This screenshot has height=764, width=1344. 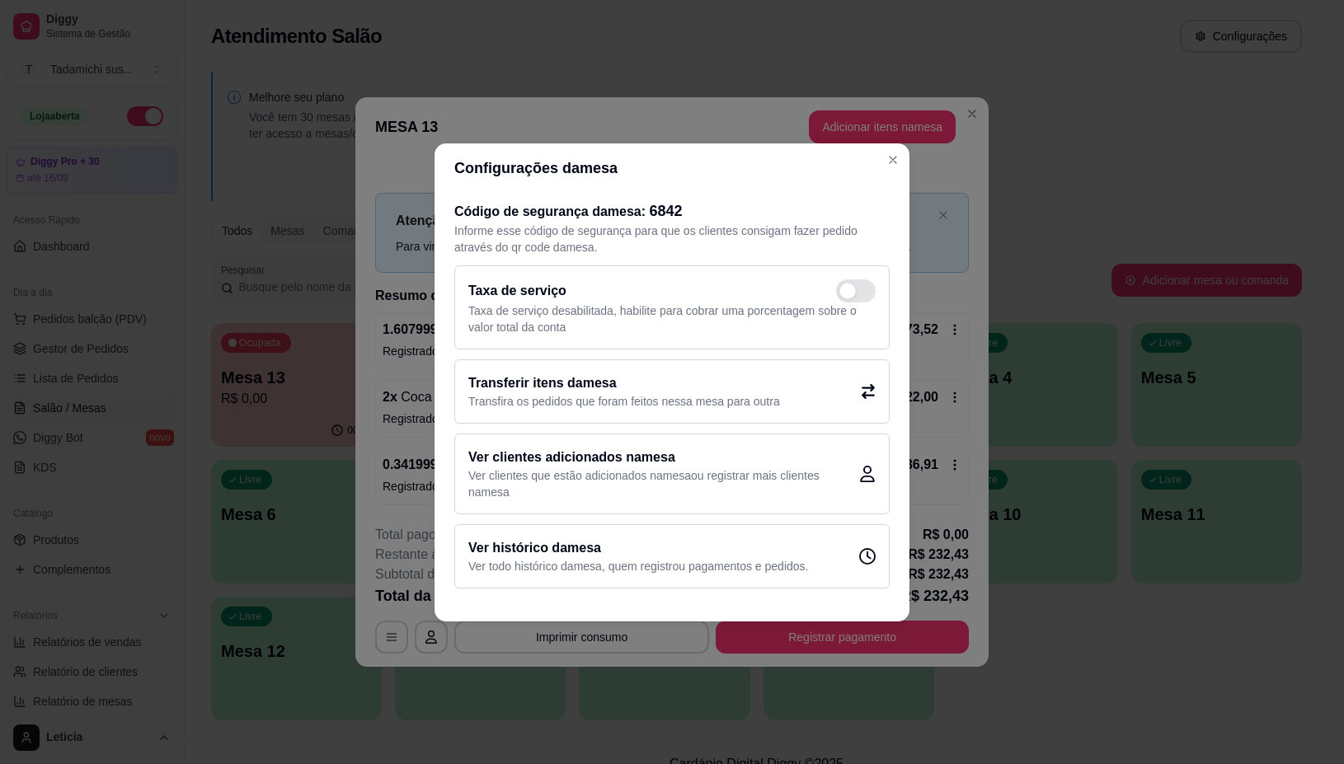 What do you see at coordinates (624, 383) in the screenshot?
I see `h2: Transferir itens da mesa` at bounding box center [624, 383].